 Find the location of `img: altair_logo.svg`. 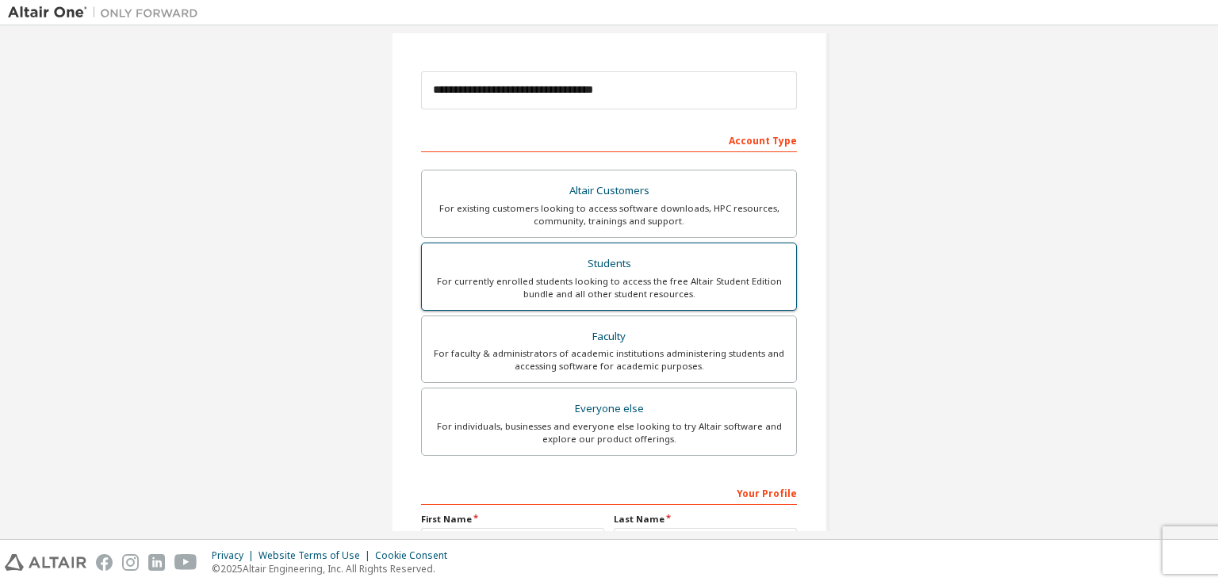

img: altair_logo.svg is located at coordinates (45, 562).